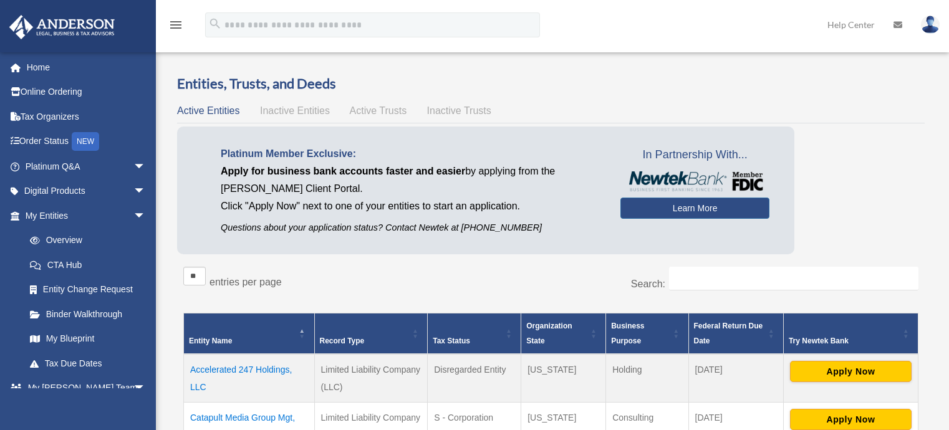  I want to click on h3: Entities, Trusts, and Deeds, so click(551, 84).